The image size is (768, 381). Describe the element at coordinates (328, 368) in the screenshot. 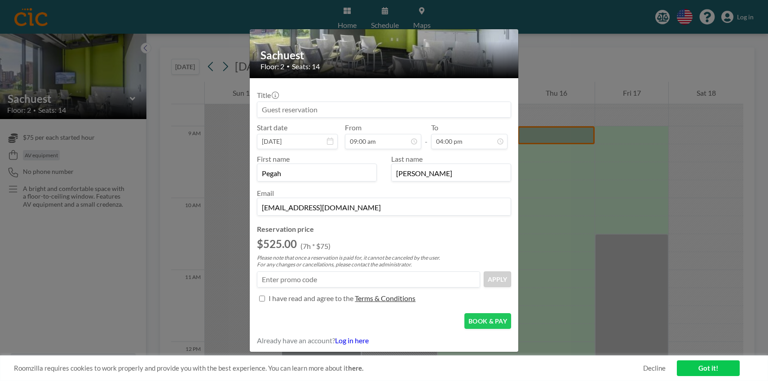

I see `span: Roomzilla requires cookies to work properly and provide you with the best experience. You can lea...` at that location.